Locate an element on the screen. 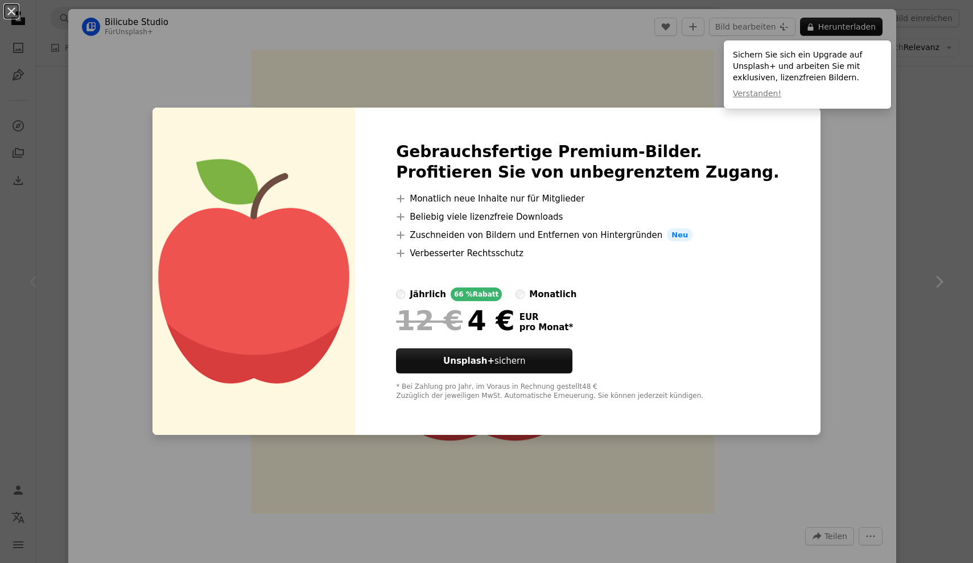  li: Verbesserter Rechtsschutz is located at coordinates (588, 253).